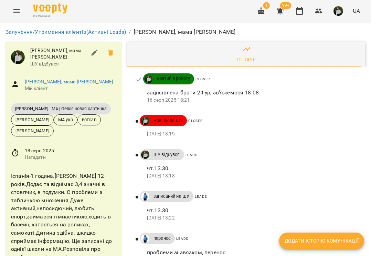 The width and height of the screenshot is (371, 256). I want to click on span: For Business, so click(50, 16).